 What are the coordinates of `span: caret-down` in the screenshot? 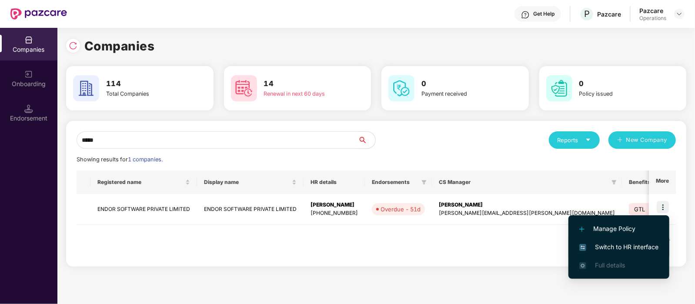 It's located at (588, 140).